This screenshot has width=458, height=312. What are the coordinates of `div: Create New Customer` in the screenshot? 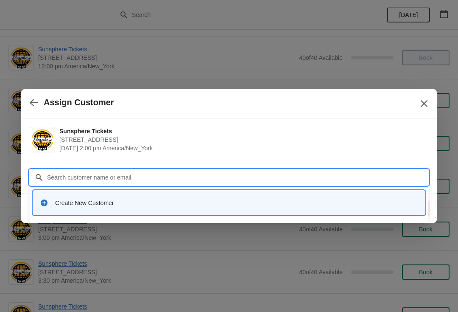 It's located at (237, 203).